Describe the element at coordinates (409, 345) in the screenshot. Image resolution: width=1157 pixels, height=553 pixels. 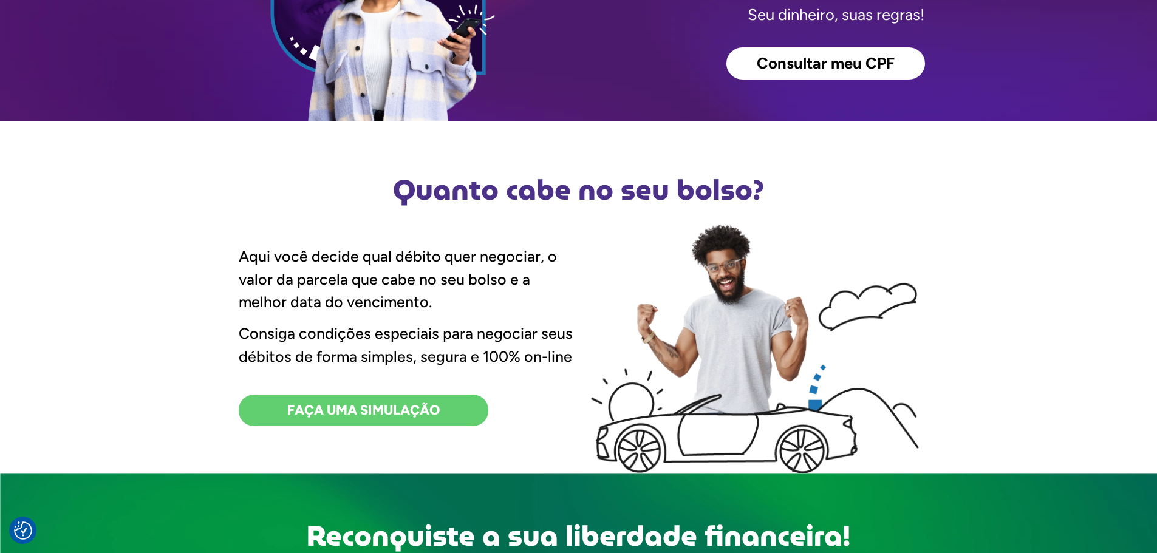
I see `p: Consiga condições especiais para negociar seus débitos de forma simples, segura e 100% on-line` at that location.